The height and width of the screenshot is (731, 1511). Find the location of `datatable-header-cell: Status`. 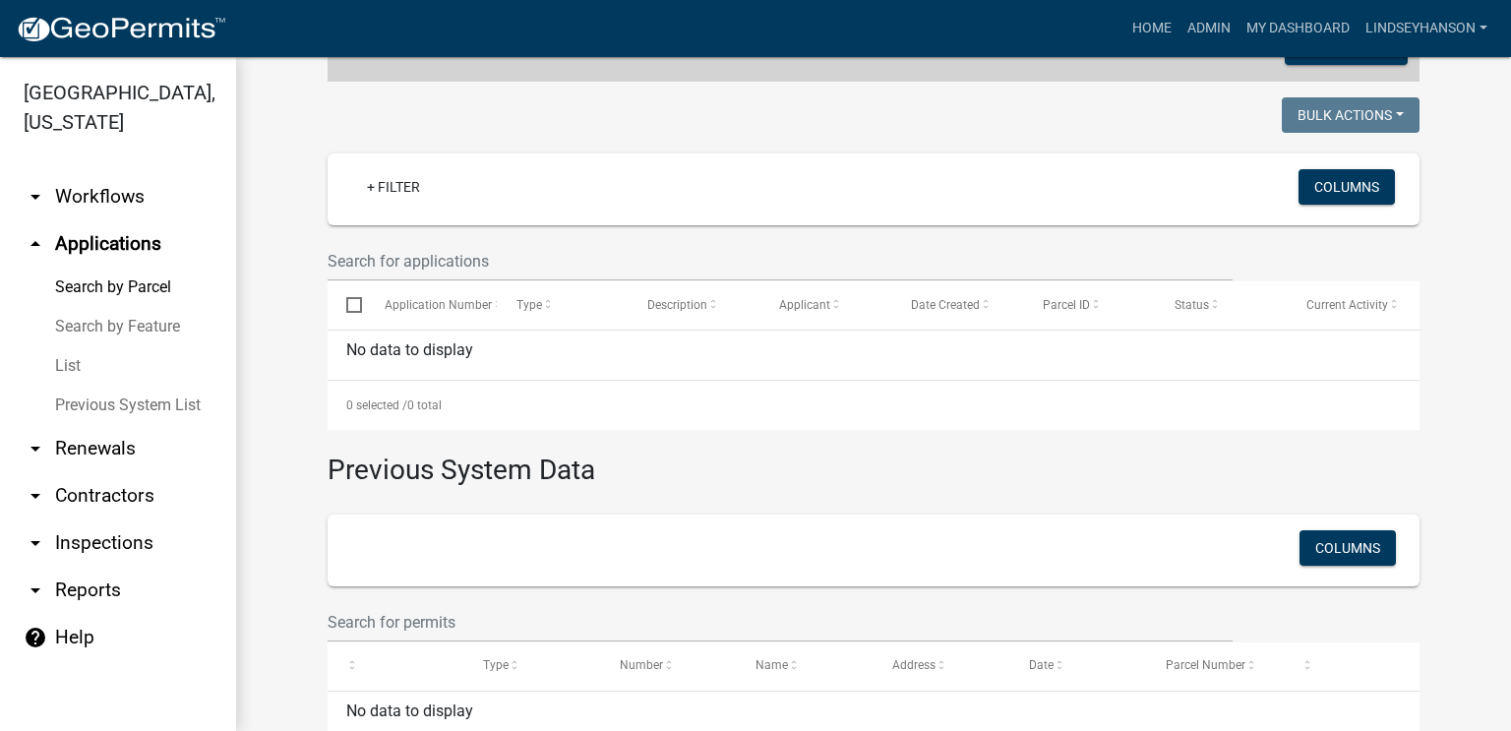

datatable-header-cell: Status is located at coordinates (1222, 305).